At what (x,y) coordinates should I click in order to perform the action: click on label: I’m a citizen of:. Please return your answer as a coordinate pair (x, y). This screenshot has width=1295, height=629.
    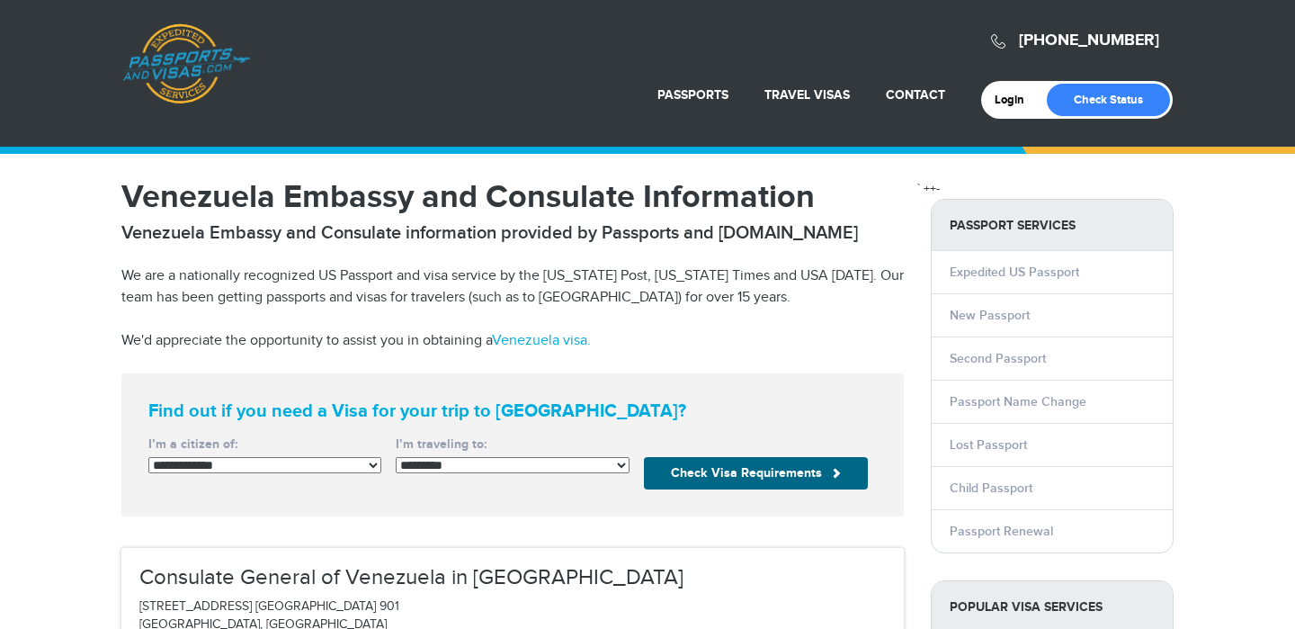
    Looking at the image, I should click on (264, 444).